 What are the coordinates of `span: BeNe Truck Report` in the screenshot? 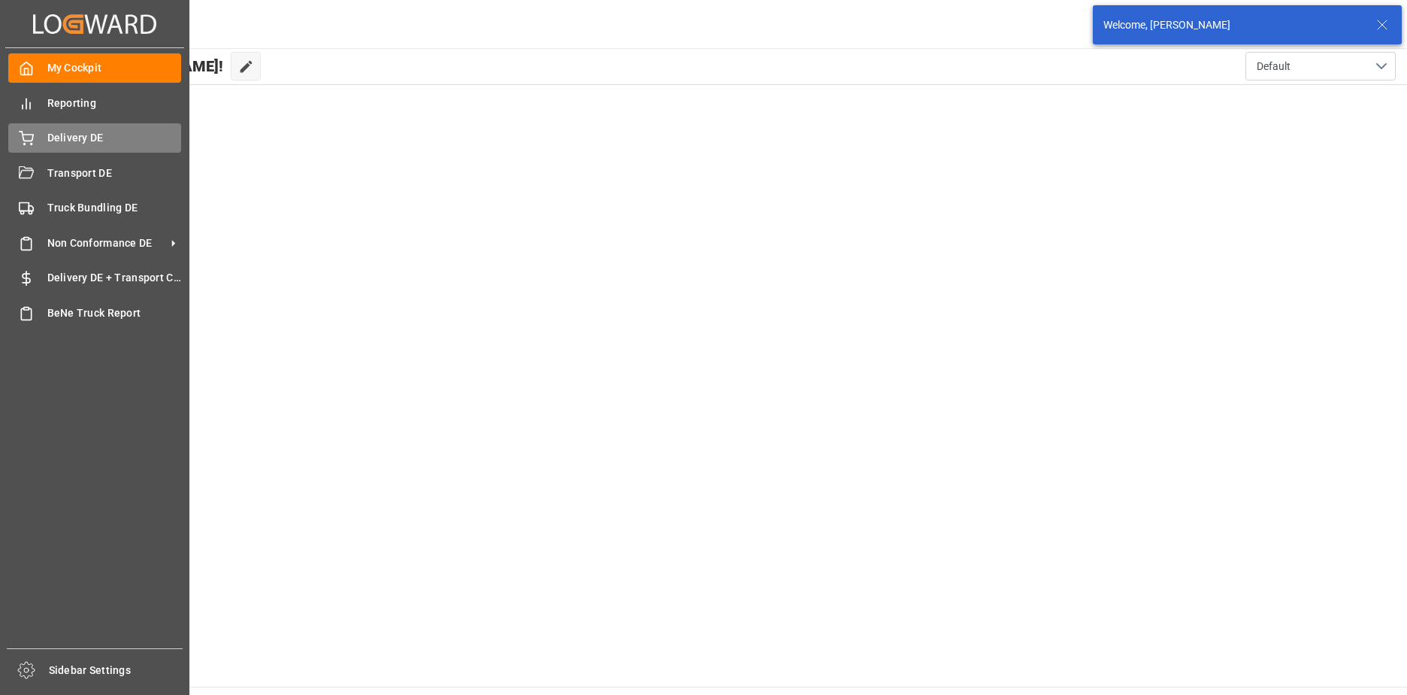 It's located at (114, 313).